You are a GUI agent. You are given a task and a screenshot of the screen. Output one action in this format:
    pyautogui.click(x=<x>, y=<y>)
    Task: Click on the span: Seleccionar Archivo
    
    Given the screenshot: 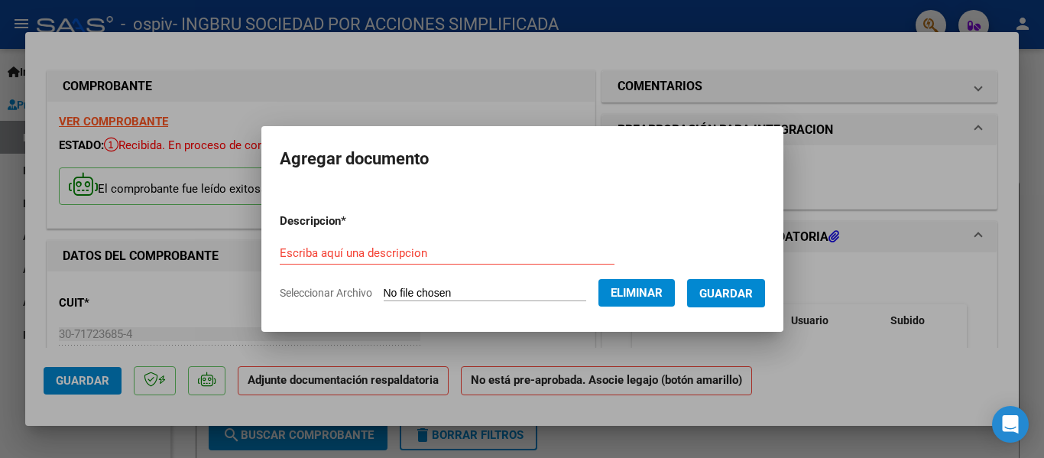 What is the action you would take?
    pyautogui.click(x=326, y=293)
    